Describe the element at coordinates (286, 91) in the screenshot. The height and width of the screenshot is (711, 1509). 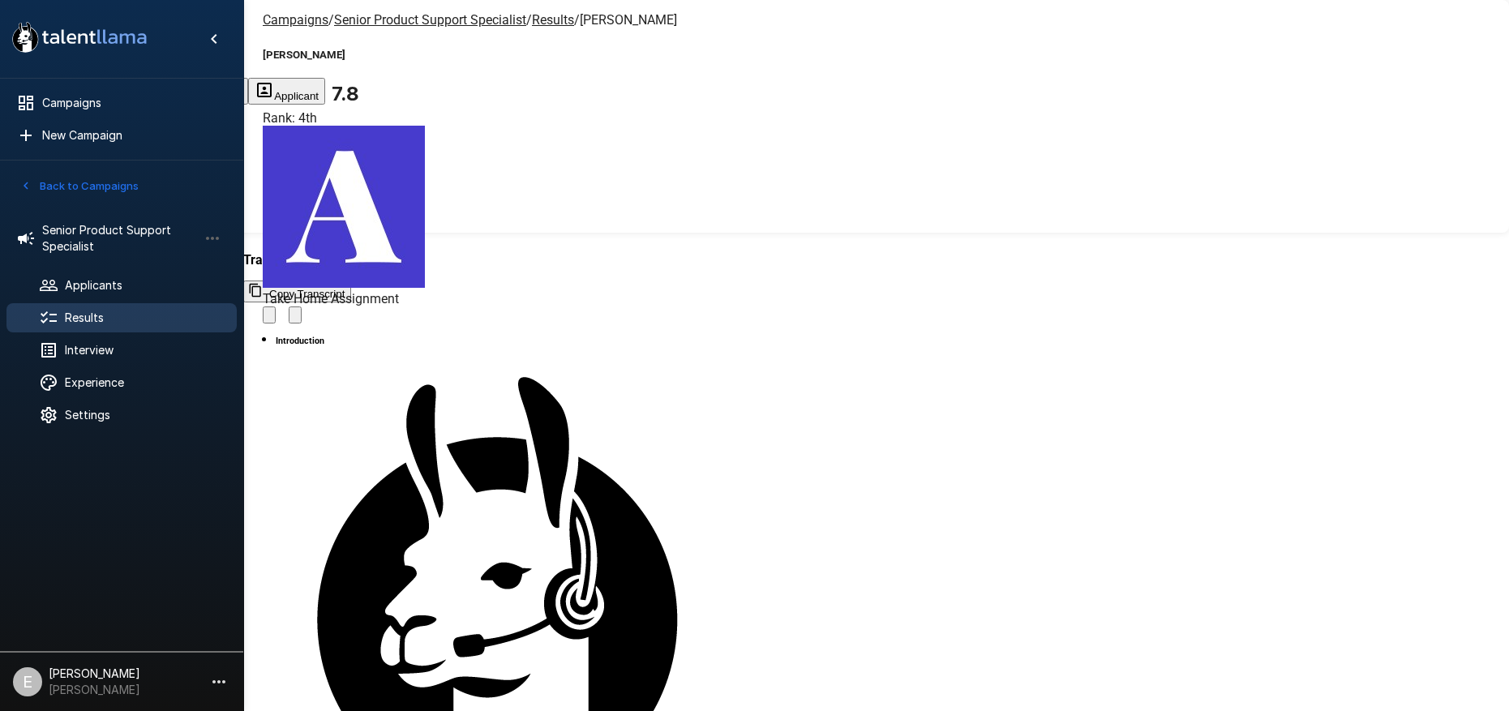
I see `button: Applicant` at that location.